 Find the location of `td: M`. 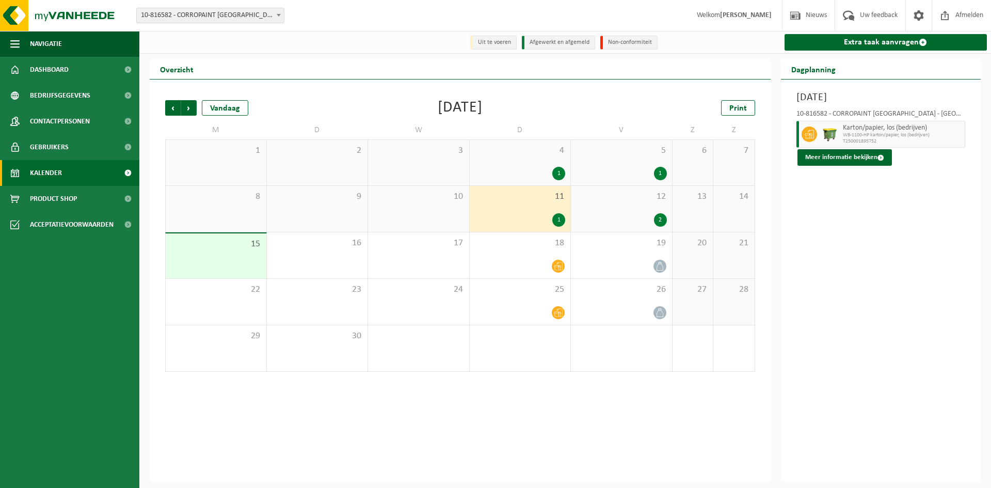

td: M is located at coordinates (216, 130).